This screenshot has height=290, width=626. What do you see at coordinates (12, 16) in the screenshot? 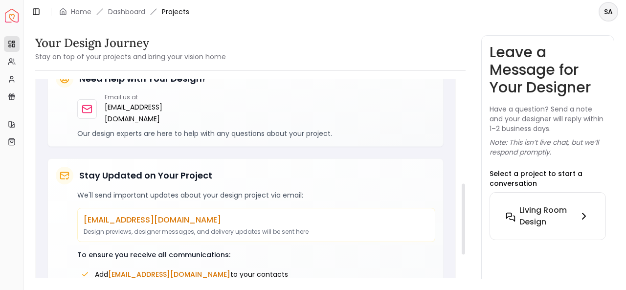
I see `img: Spacejoy Logo` at bounding box center [12, 16].